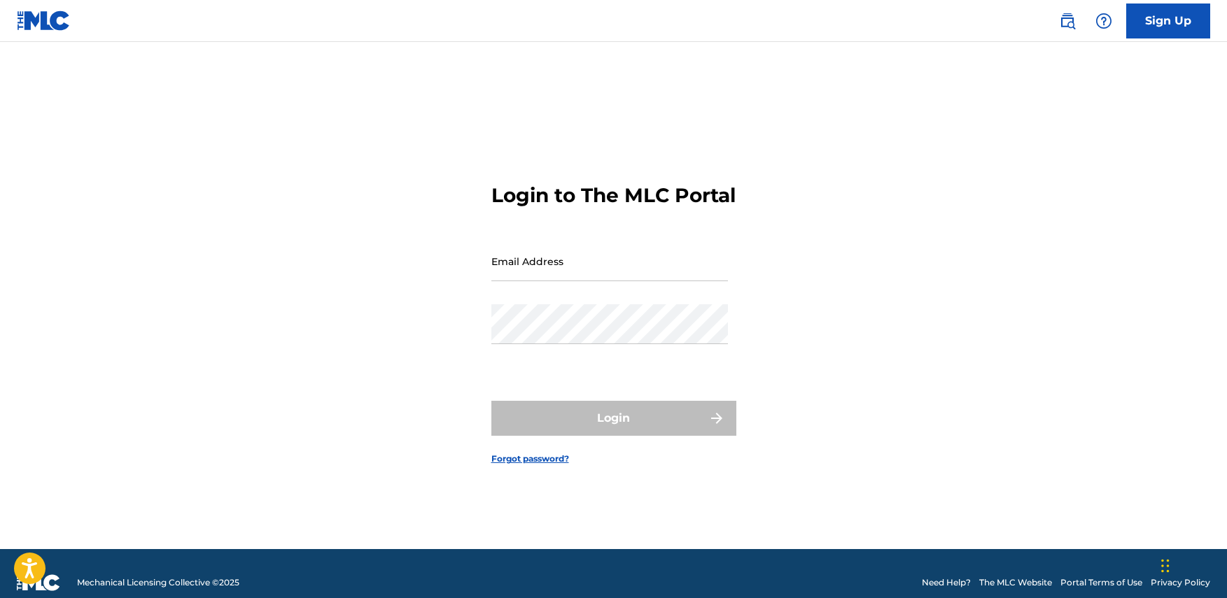 This screenshot has width=1227, height=598. I want to click on a: Public Search, so click(1067, 21).